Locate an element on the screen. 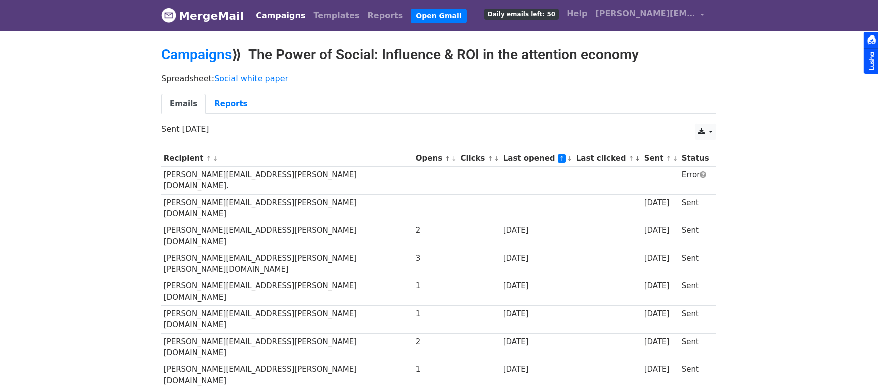 Image resolution: width=878 pixels, height=392 pixels. th: Sent is located at coordinates (660, 158).